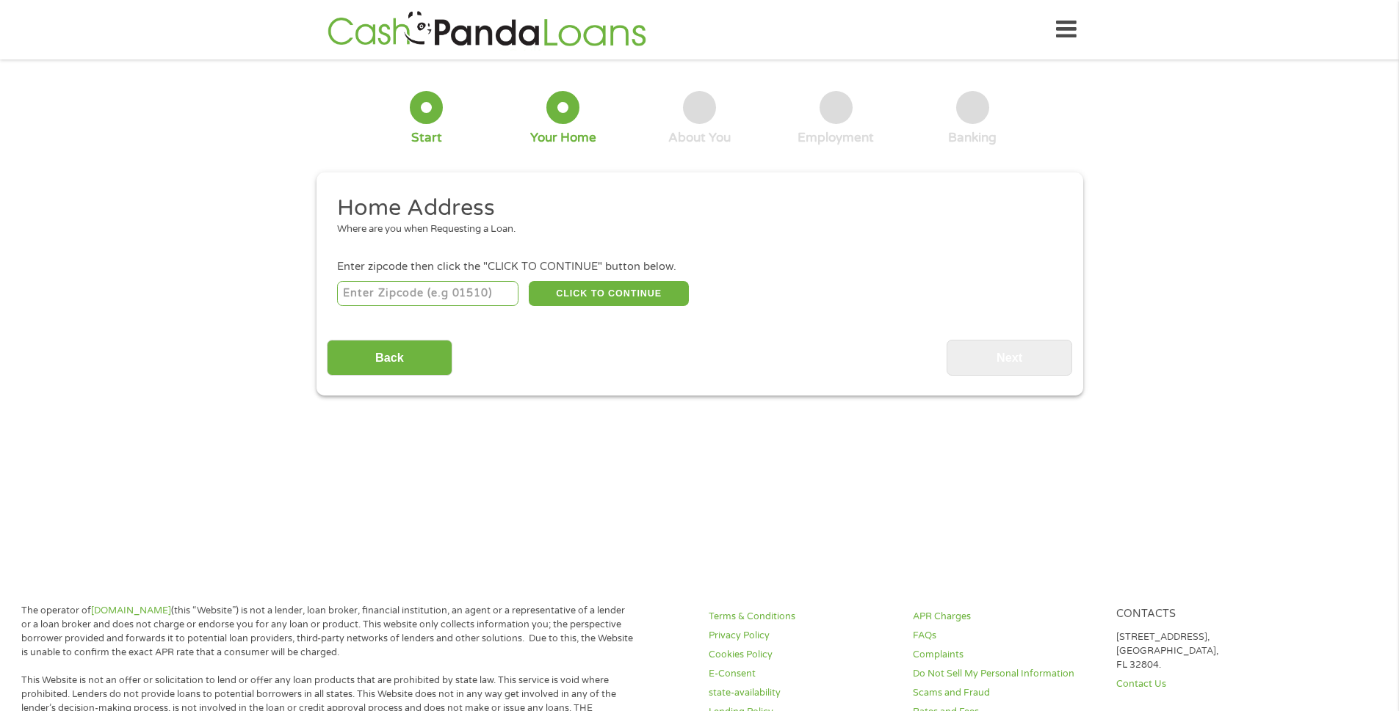 The image size is (1399, 711). I want to click on a: Contact Us, so click(1209, 684).